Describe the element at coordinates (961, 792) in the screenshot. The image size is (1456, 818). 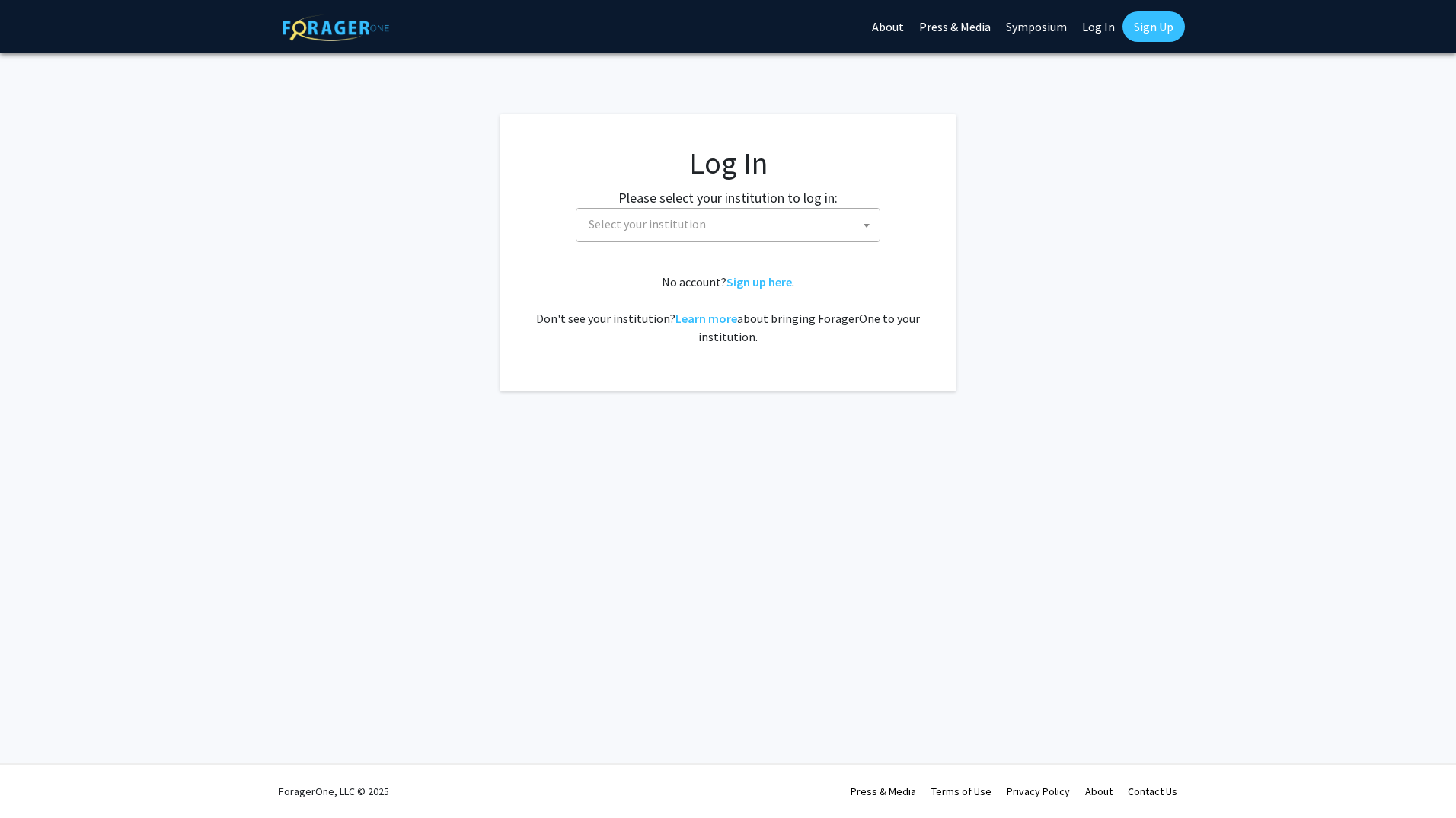
I see `a: Terms of Use` at that location.